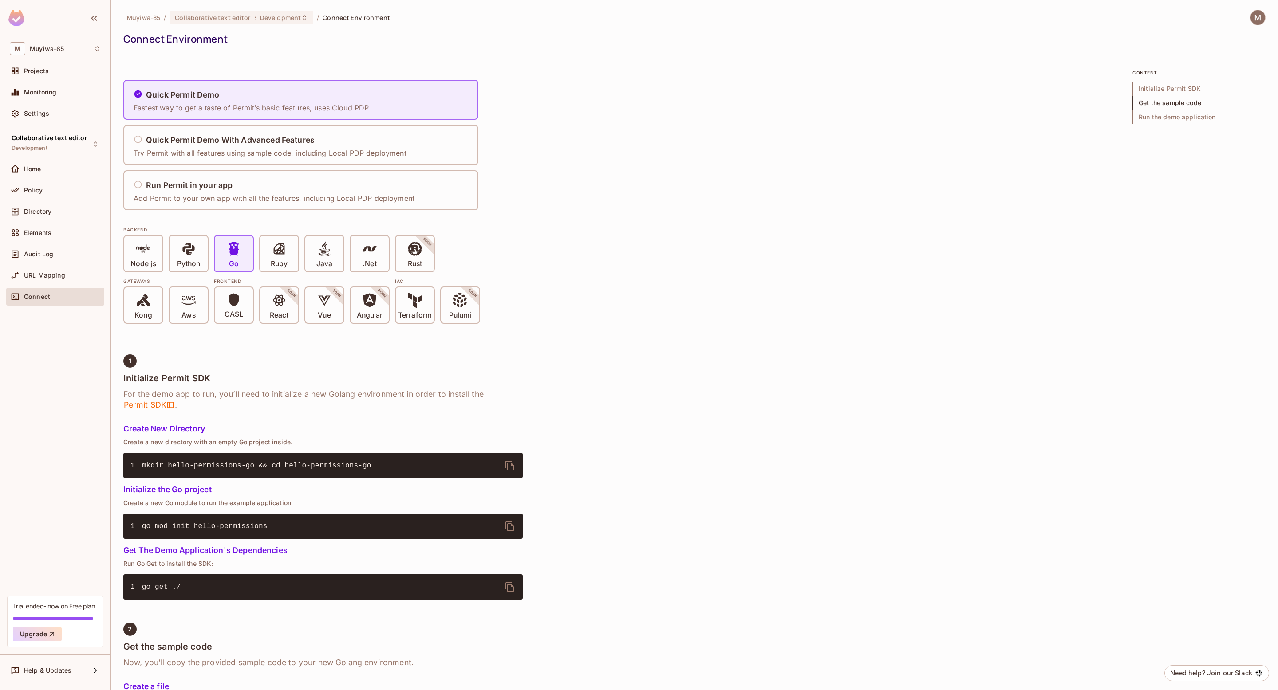  Describe the element at coordinates (32, 169) in the screenshot. I see `span: Home` at that location.